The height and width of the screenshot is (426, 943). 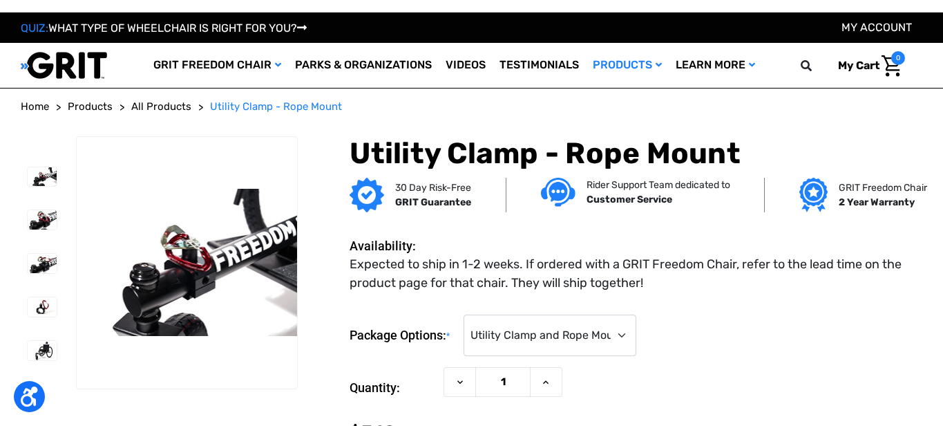 I want to click on label: Quantity:, so click(x=393, y=388).